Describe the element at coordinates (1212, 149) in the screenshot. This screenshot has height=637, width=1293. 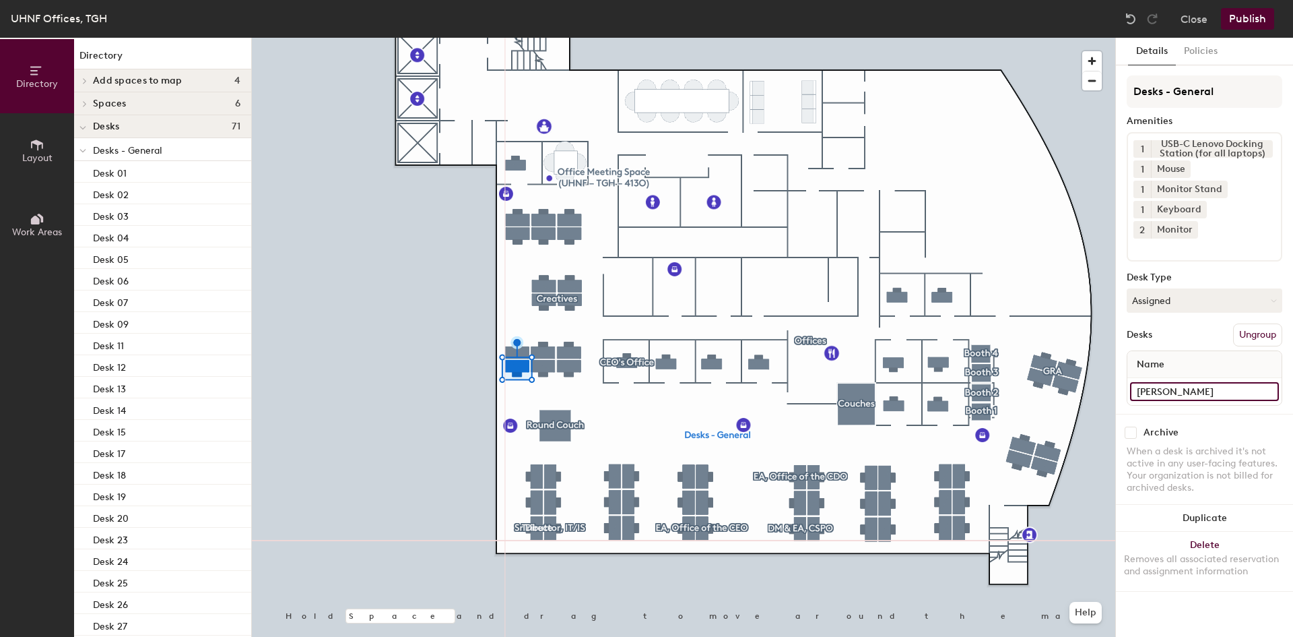
I see `div: USB-C Lenovo Docking Station (for all laptops)` at that location.